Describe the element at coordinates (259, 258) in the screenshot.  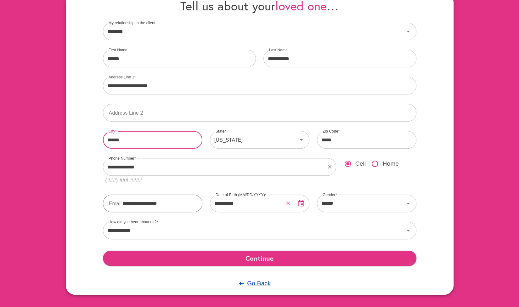
I see `button: Continue` at that location.